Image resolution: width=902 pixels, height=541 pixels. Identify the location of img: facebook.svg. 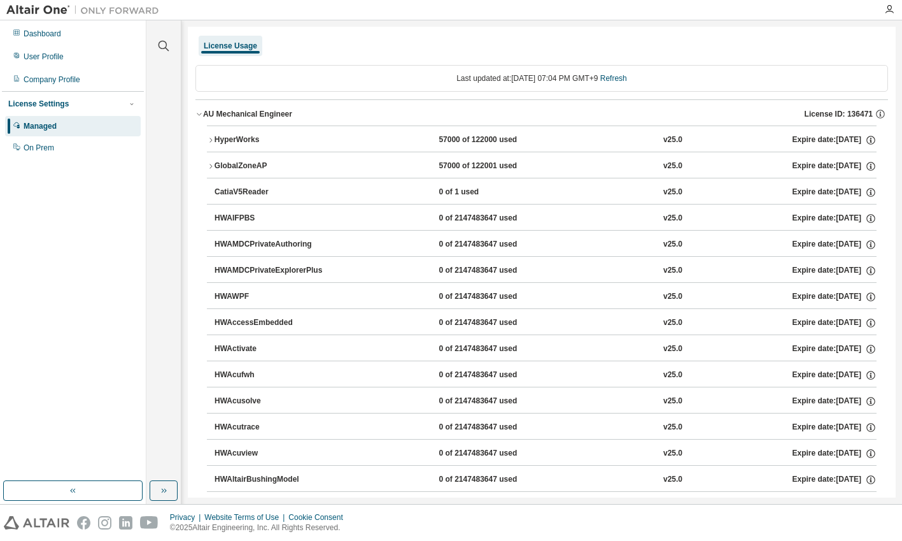
(83, 522).